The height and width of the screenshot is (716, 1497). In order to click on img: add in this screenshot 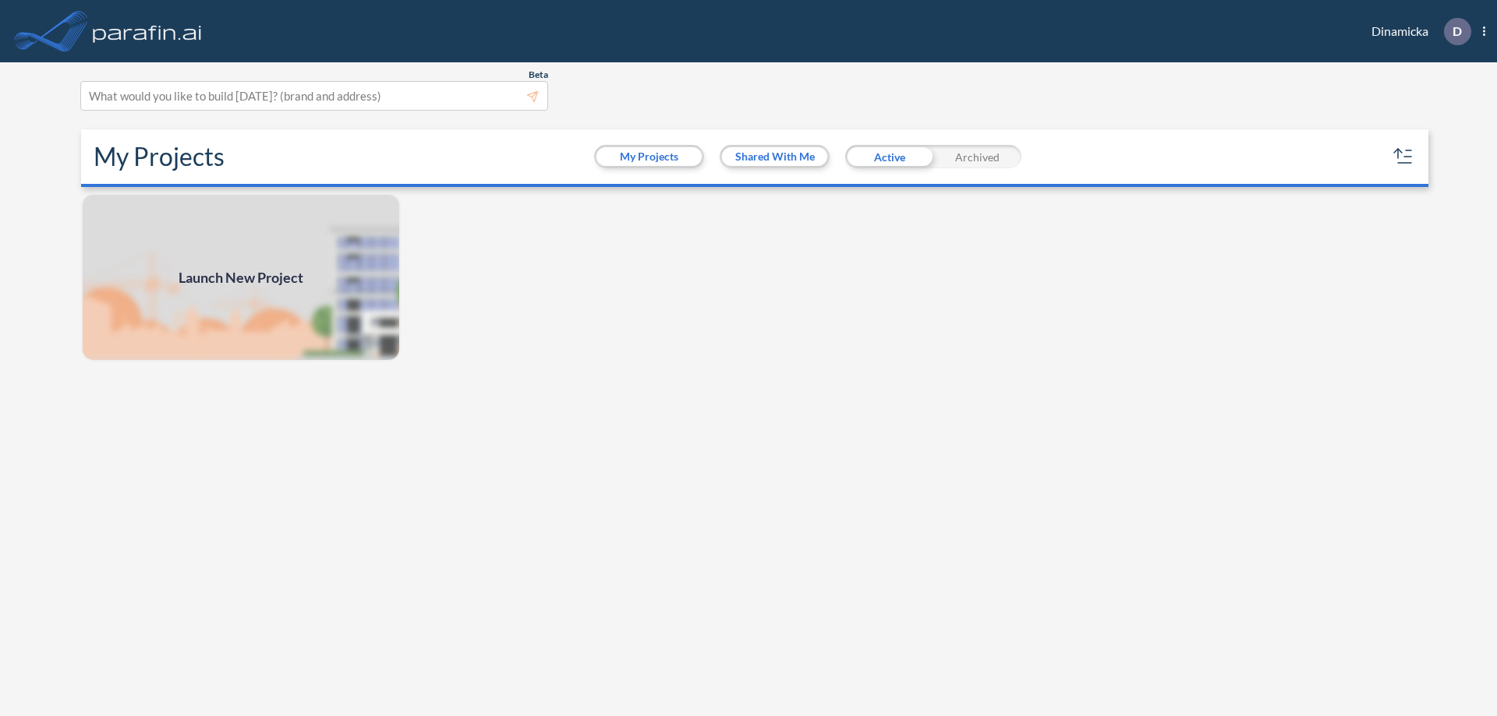, I will do `click(241, 277)`.